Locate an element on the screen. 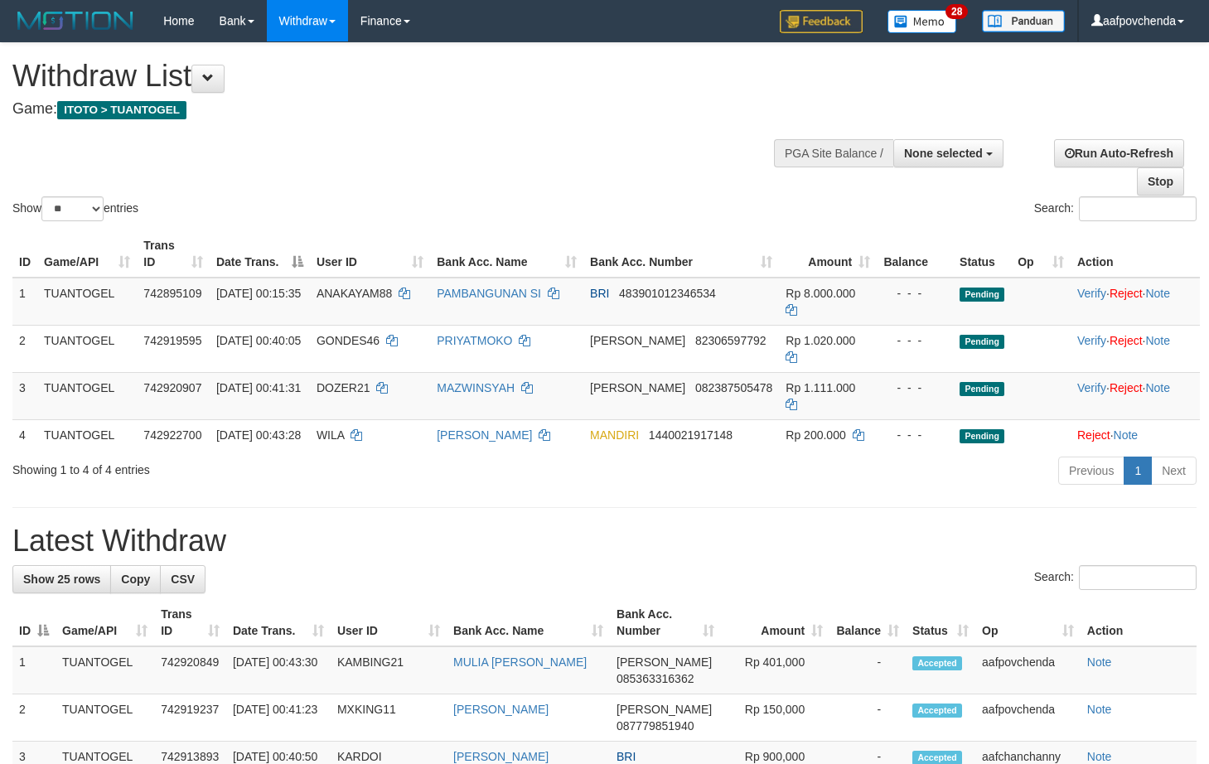 The width and height of the screenshot is (1209, 764). span: None selected is located at coordinates (943, 153).